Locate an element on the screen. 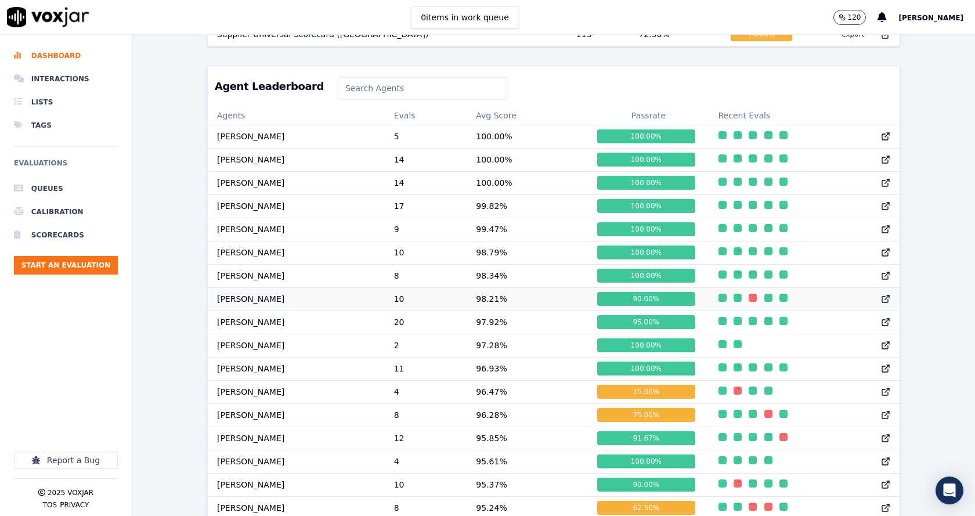 The width and height of the screenshot is (975, 516). td: 17 is located at coordinates (426, 206).